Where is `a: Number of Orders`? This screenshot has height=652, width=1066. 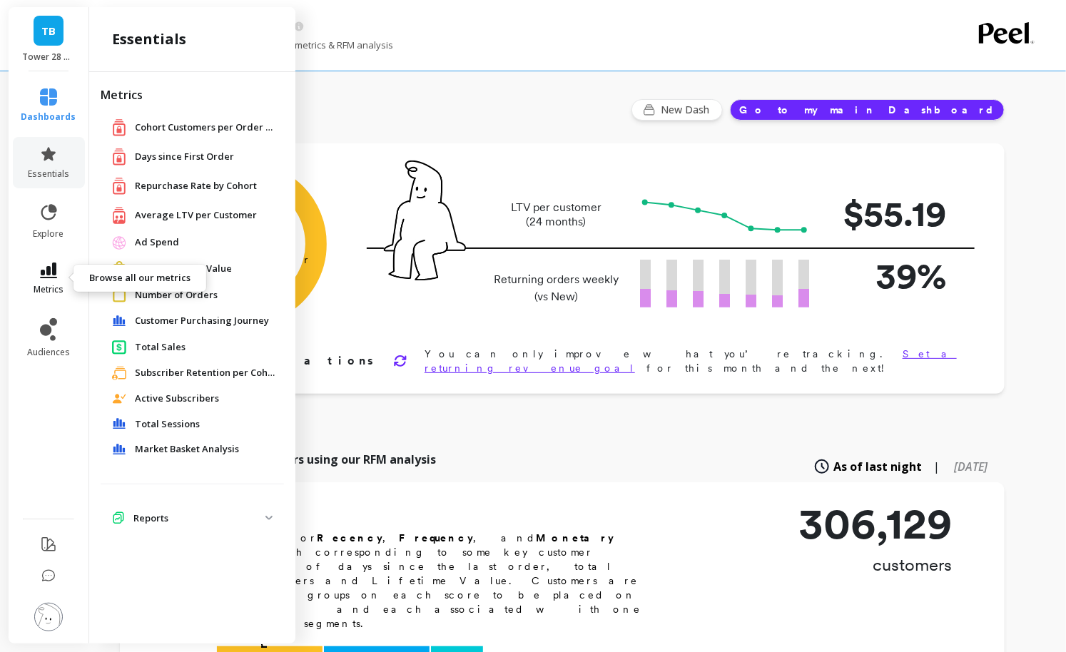
a: Number of Orders is located at coordinates (203, 295).